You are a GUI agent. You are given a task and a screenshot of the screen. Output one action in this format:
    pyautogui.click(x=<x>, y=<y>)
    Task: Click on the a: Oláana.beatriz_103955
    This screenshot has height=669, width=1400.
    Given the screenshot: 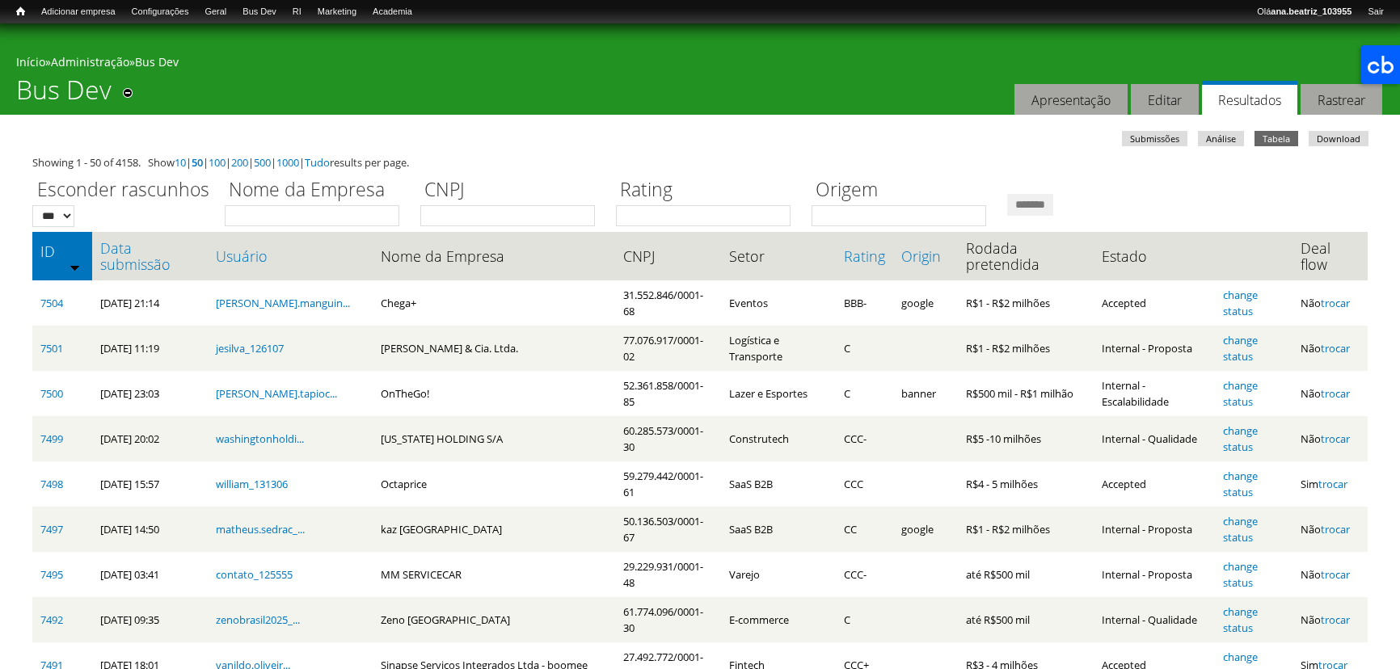 What is the action you would take?
    pyautogui.click(x=1304, y=12)
    